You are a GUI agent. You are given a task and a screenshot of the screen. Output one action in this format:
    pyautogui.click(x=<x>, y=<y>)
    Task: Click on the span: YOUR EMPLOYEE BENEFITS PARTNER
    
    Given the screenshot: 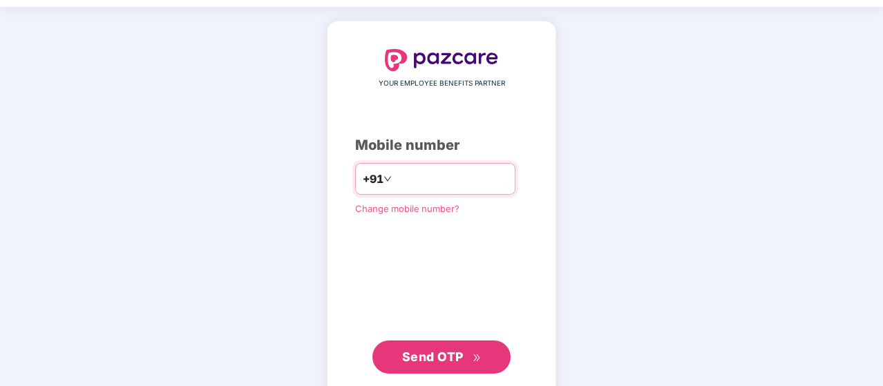 What is the action you would take?
    pyautogui.click(x=441, y=84)
    